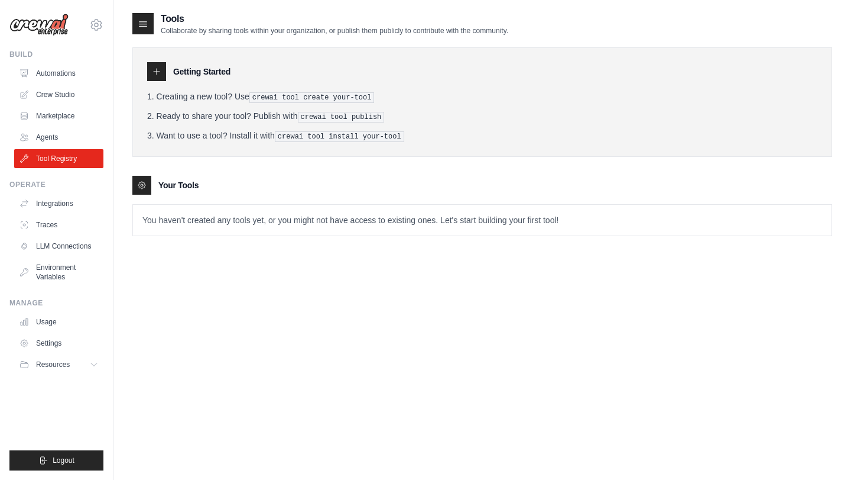 The image size is (851, 480). Describe the element at coordinates (312, 98) in the screenshot. I see `pre: crewai tool create your-tool` at that location.